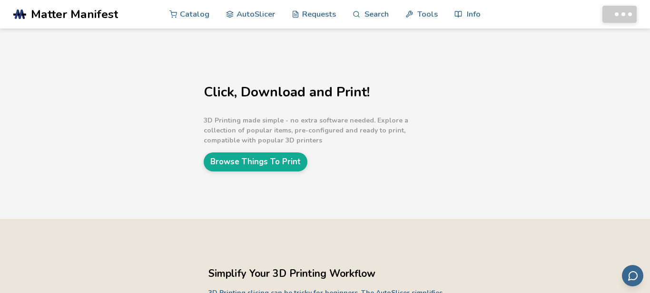 The width and height of the screenshot is (650, 293). What do you see at coordinates (322, 92) in the screenshot?
I see `h1: Click, Download and Print!` at bounding box center [322, 92].